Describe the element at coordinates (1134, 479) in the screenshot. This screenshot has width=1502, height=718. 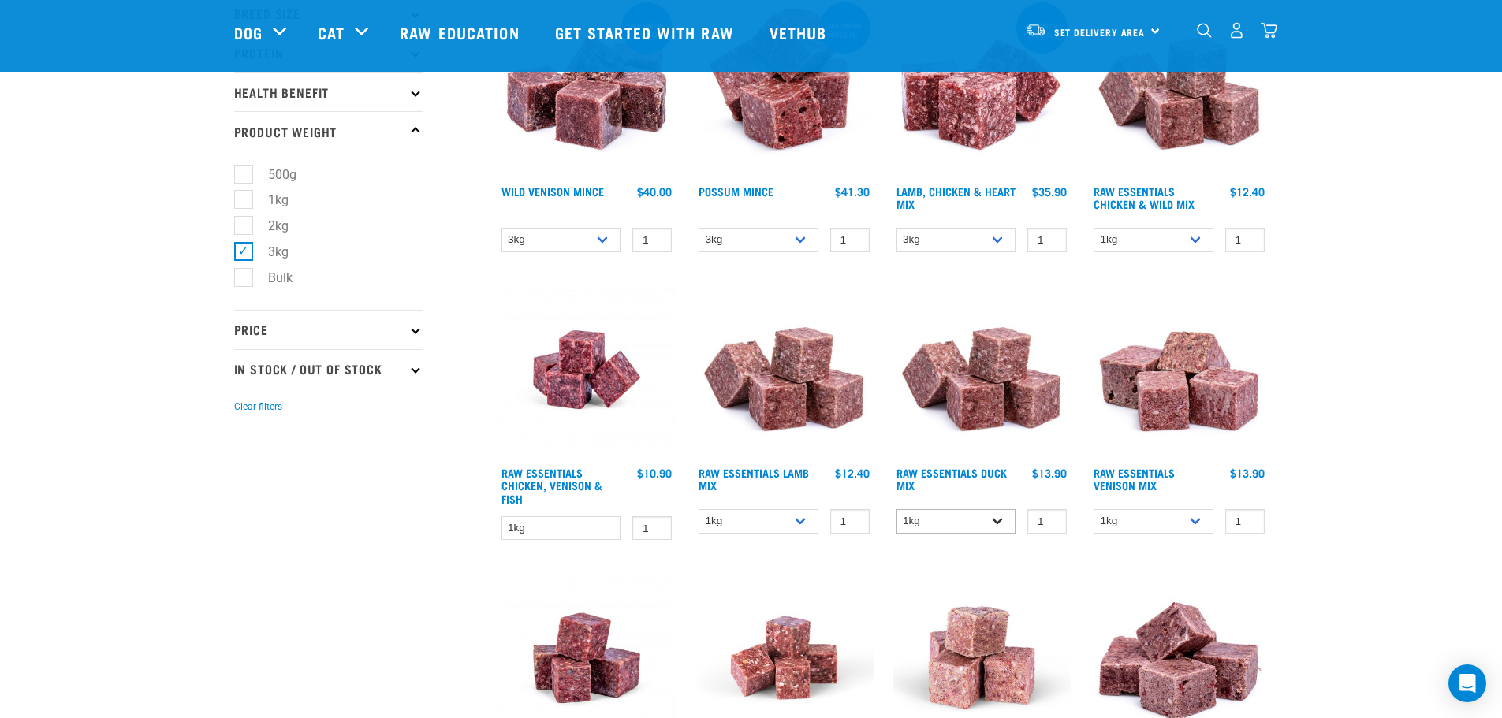
I see `a: Raw Essentials Venison Mix` at that location.